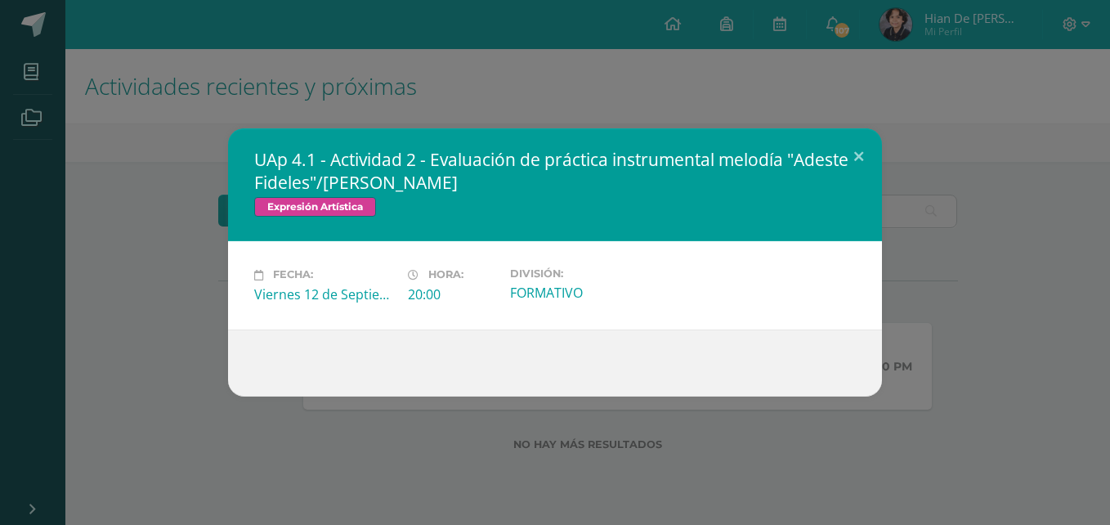 The image size is (1110, 525). What do you see at coordinates (580, 273) in the screenshot?
I see `label: División:` at bounding box center [580, 273].